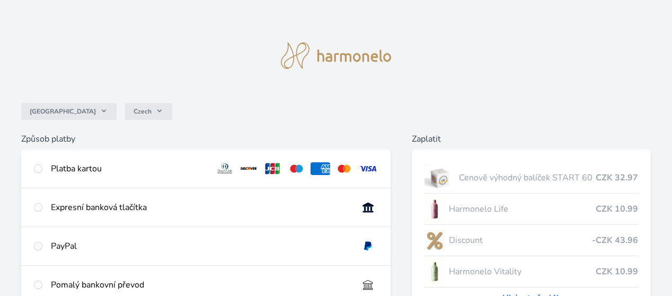  What do you see at coordinates (272, 168) in the screenshot?
I see `img: jcb.svg` at bounding box center [272, 168].